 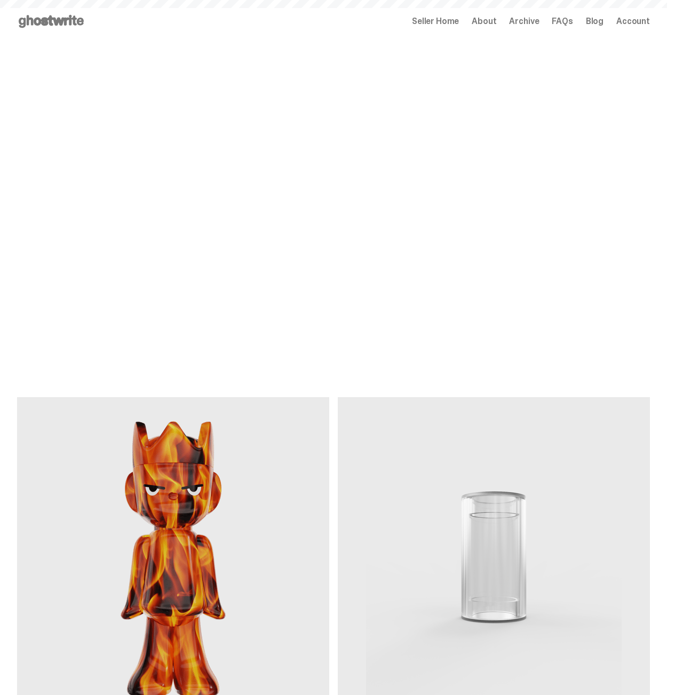 What do you see at coordinates (562, 21) in the screenshot?
I see `a: FAQs` at bounding box center [562, 21].